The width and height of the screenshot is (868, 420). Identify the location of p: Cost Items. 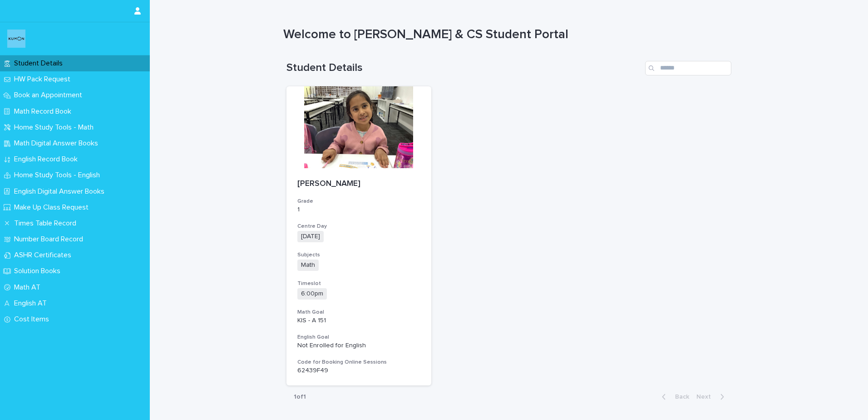
(33, 319).